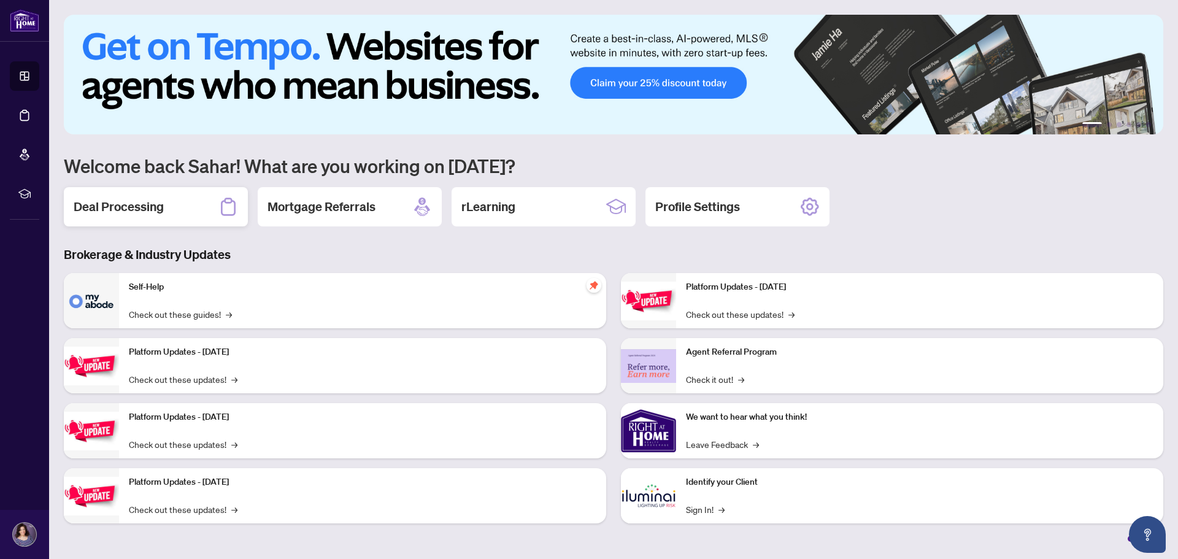 This screenshot has width=1178, height=559. What do you see at coordinates (613, 74) in the screenshot?
I see `img: Slide 0` at bounding box center [613, 74].